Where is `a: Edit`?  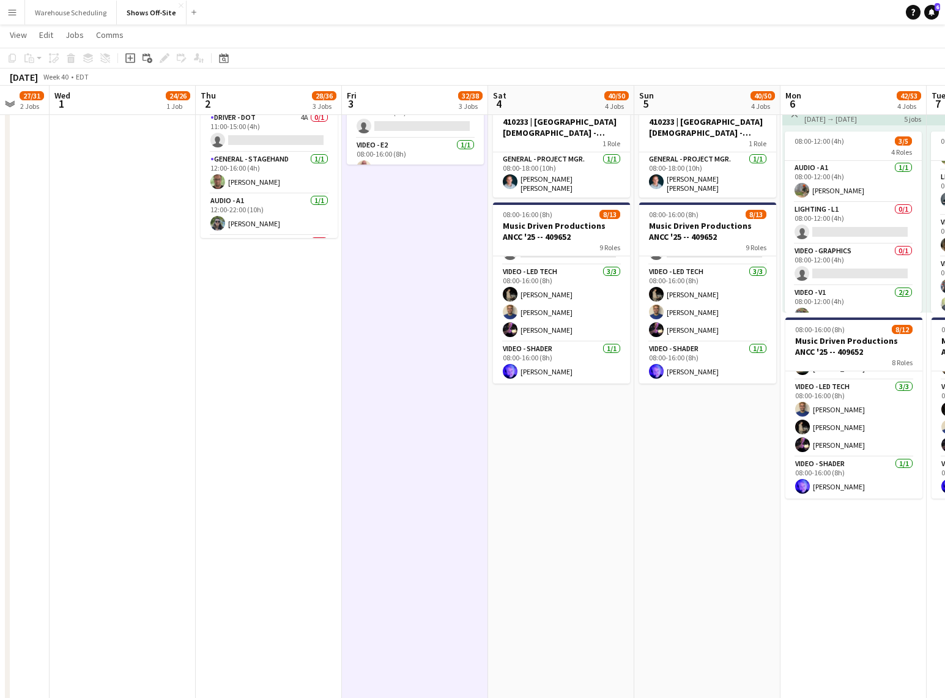
a: Edit is located at coordinates (46, 35).